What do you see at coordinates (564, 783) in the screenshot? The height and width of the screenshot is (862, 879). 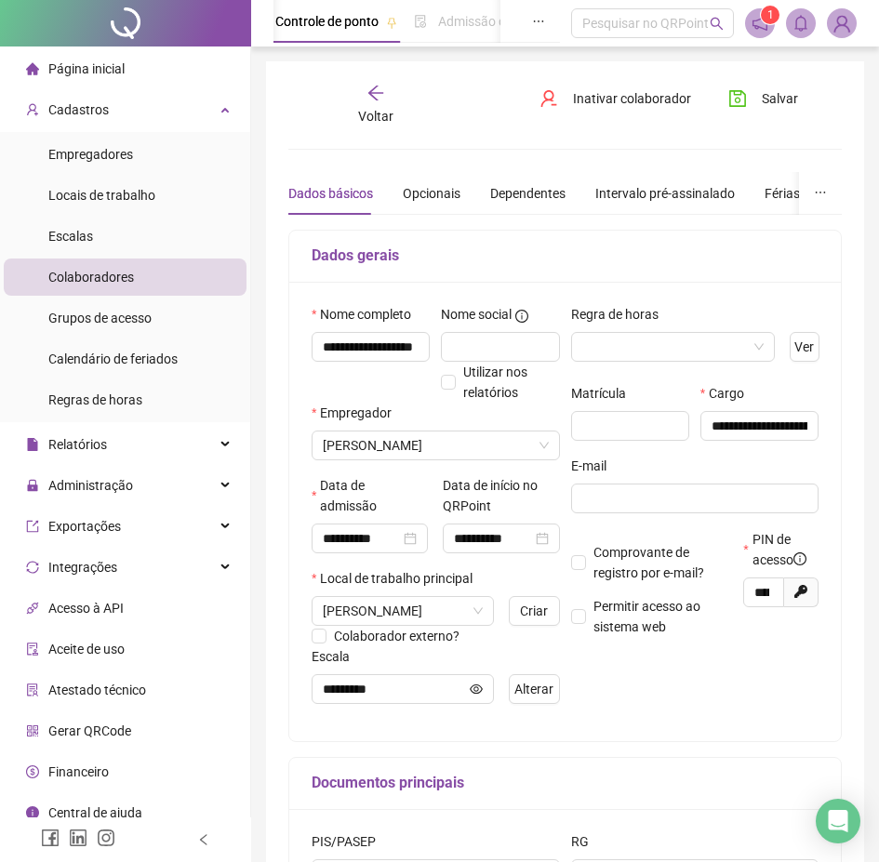 I see `h5: Documentos principais` at bounding box center [564, 783].